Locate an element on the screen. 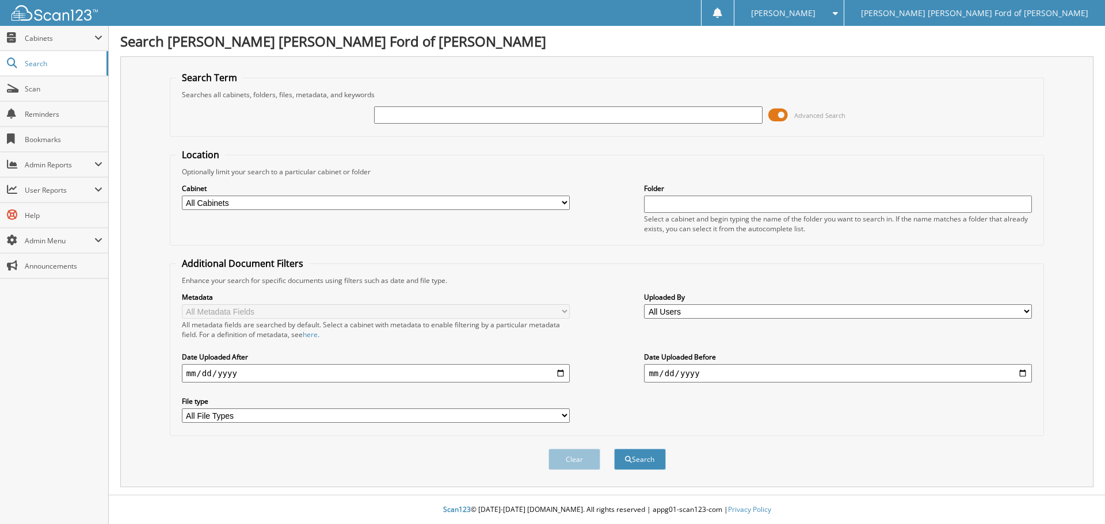  span: Announcements is located at coordinates (63, 266).